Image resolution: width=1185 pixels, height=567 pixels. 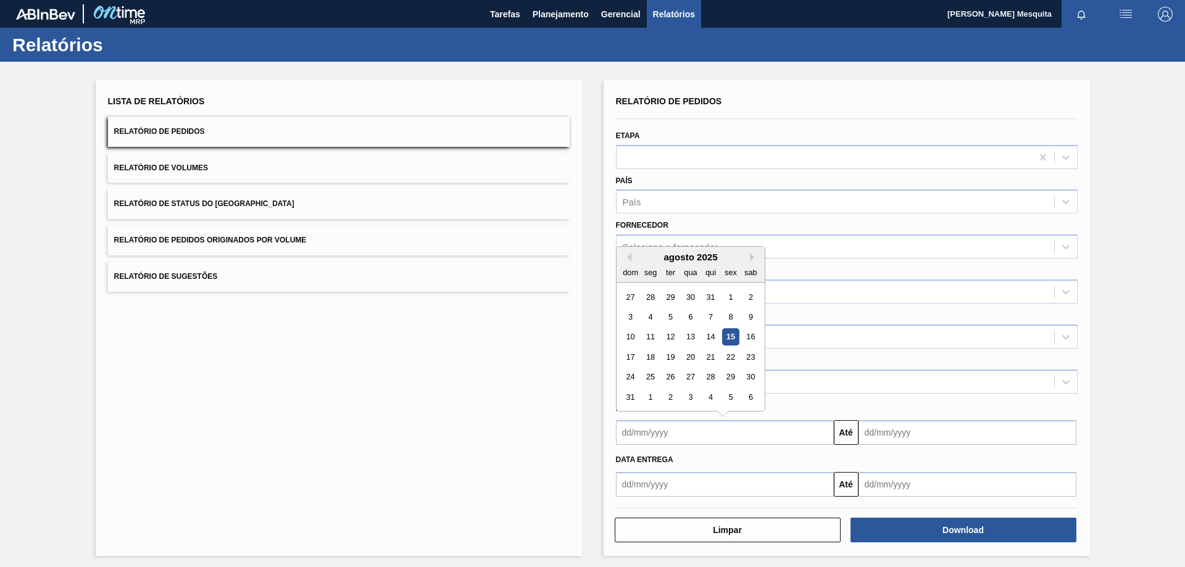 What do you see at coordinates (750, 377) in the screenshot?
I see `div: Choose sábado, 30 de agosto de 2025` at bounding box center [750, 377].